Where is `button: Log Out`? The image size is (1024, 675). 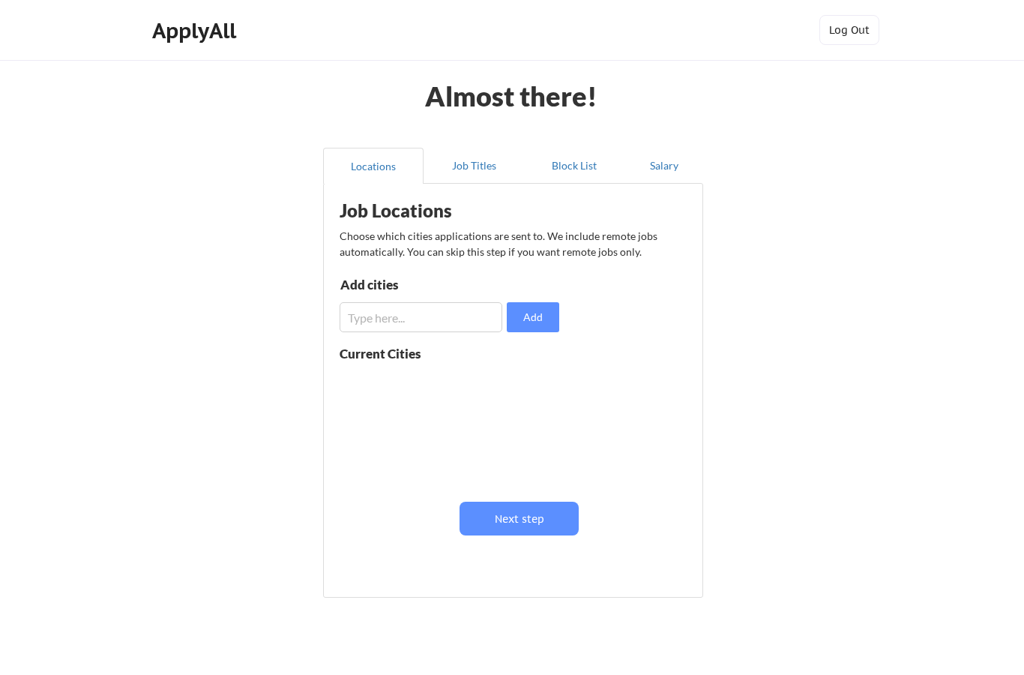 button: Log Out is located at coordinates (850, 30).